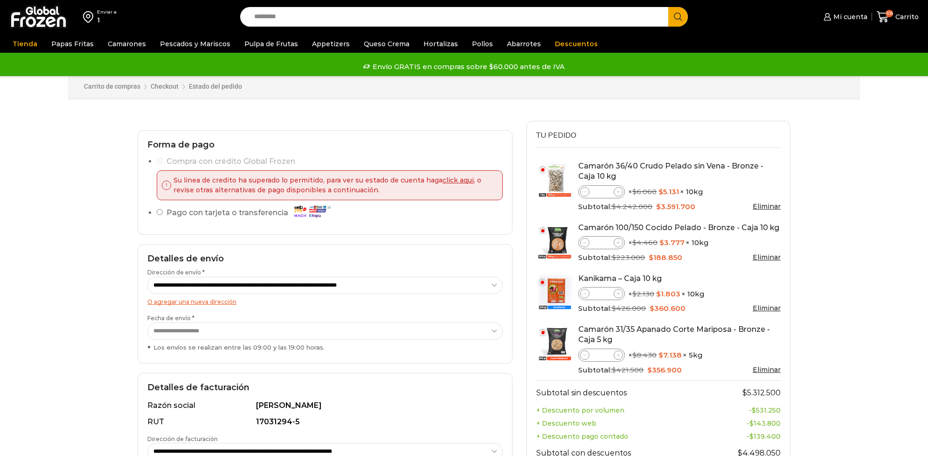 The width and height of the screenshot is (928, 456). Describe the element at coordinates (251, 213) in the screenshot. I see `label: Pago con tarjeta o transferencia` at that location.